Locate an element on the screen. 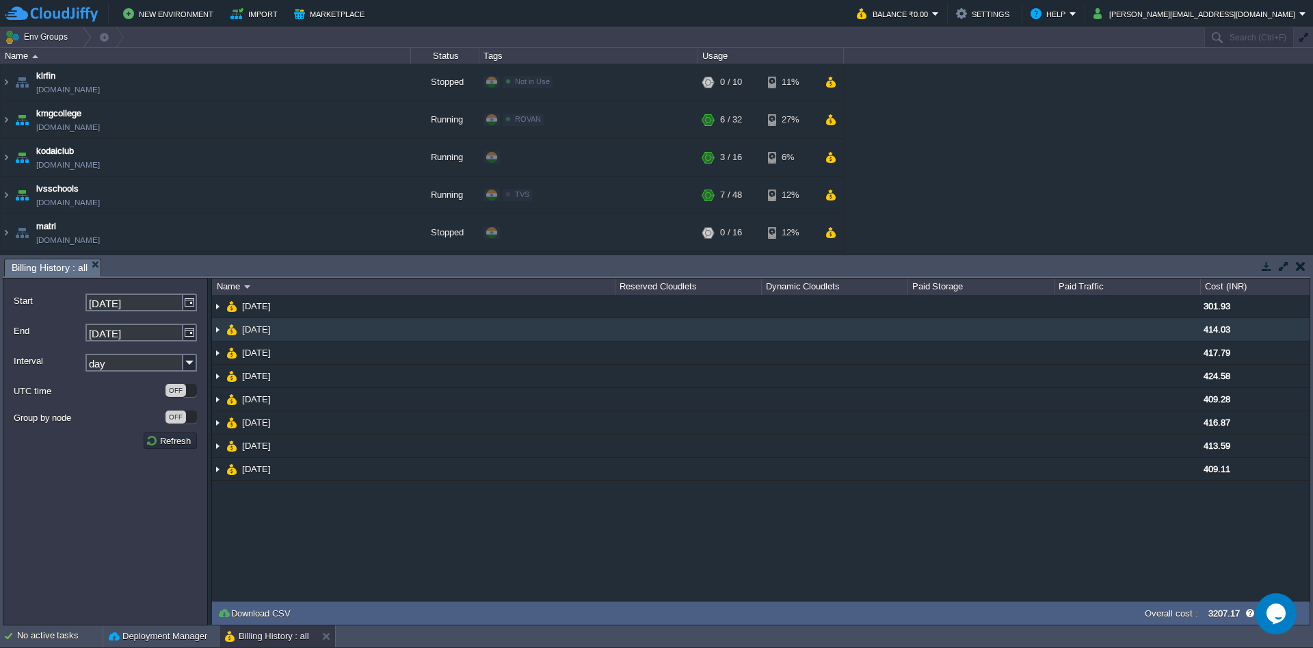  label: UTC time is located at coordinates (89, 391).